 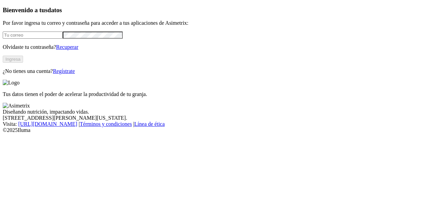 I want to click on p: Olvidaste tu contraseña?, so click(x=217, y=47).